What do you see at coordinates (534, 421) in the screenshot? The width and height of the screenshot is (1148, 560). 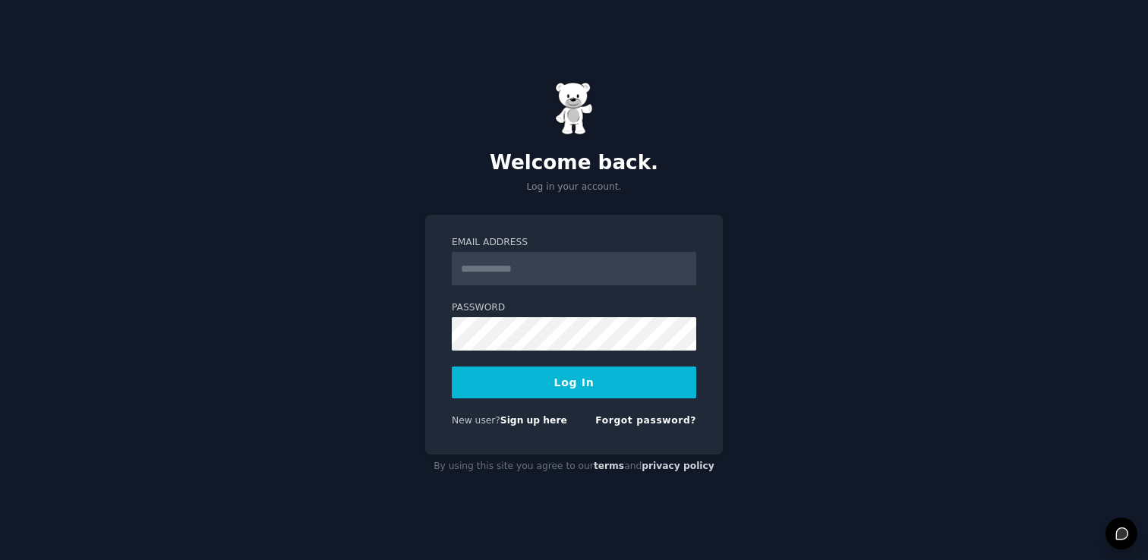 I see `a: Sign up here` at bounding box center [534, 421].